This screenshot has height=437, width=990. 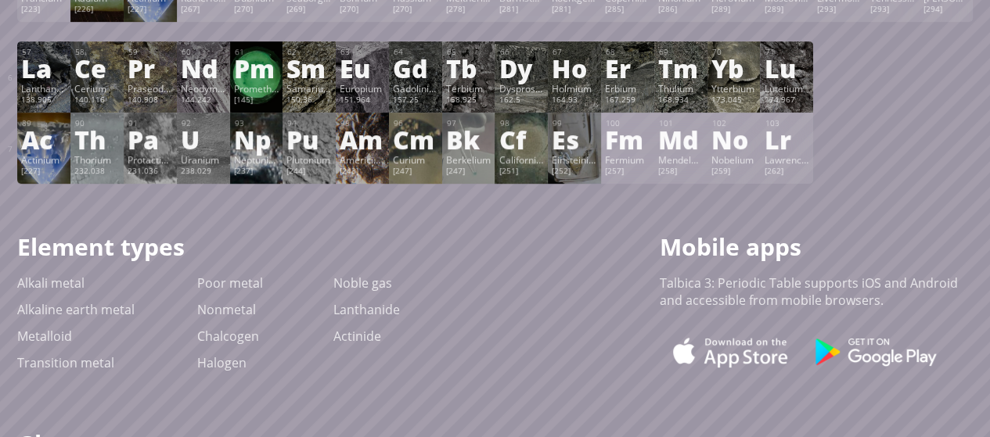 I want to click on div: [285], so click(x=628, y=10).